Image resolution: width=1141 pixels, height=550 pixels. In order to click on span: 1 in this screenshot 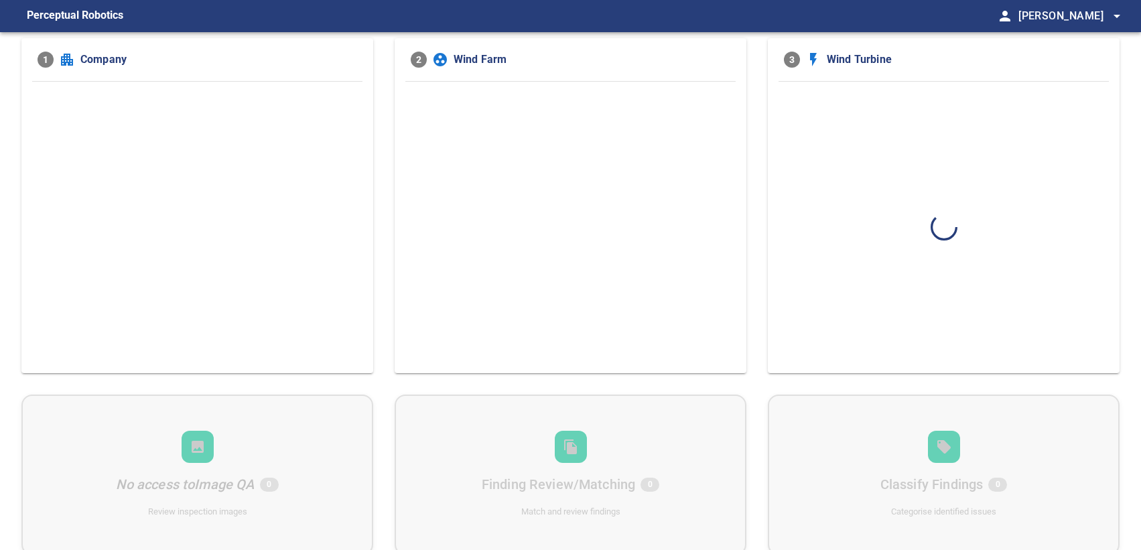, I will do `click(46, 60)`.